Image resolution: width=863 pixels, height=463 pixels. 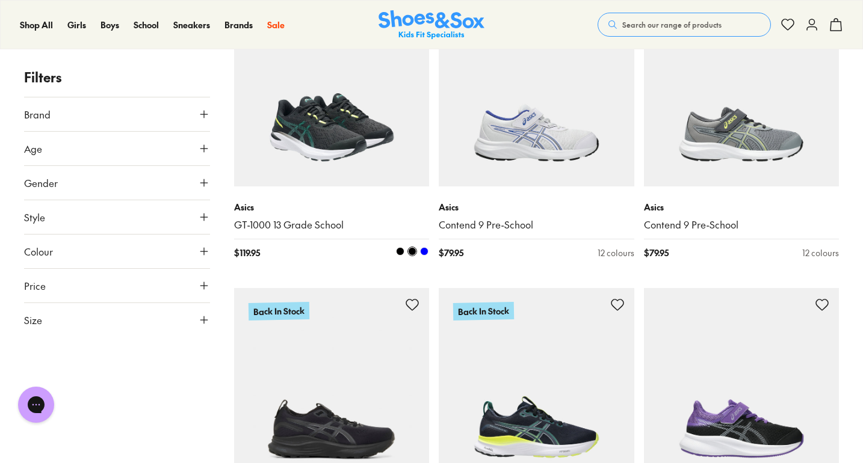 What do you see at coordinates (117, 183) in the screenshot?
I see `button: Gender` at bounding box center [117, 183].